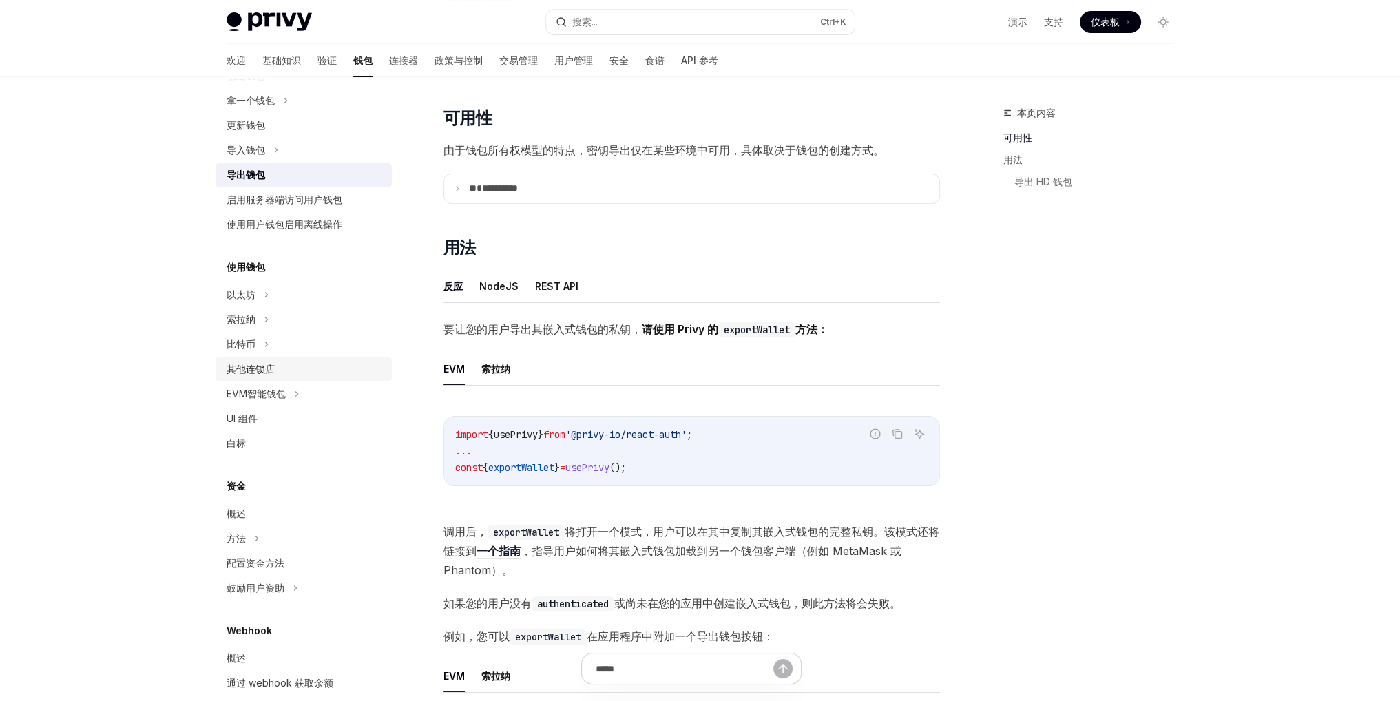 This screenshot has width=1400, height=701. What do you see at coordinates (587, 467) in the screenshot?
I see `span: usePrivy` at bounding box center [587, 467].